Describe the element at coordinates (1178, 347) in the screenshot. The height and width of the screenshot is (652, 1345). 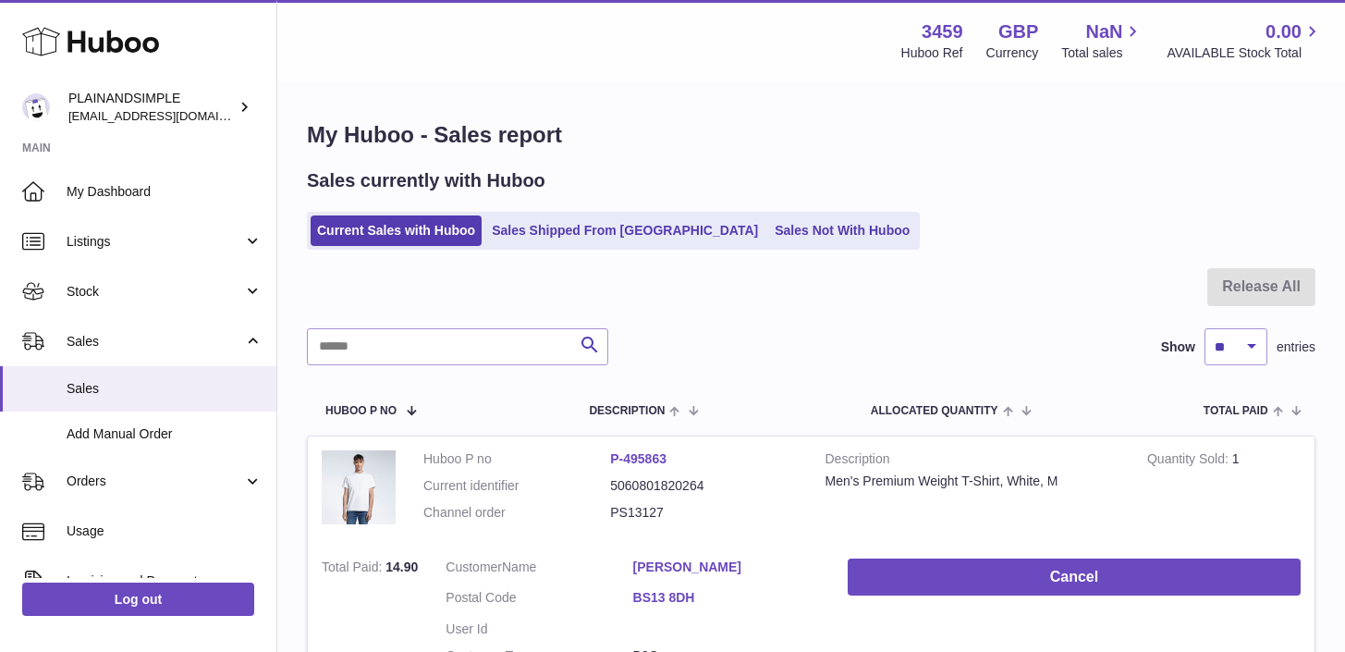
I see `label: Show` at that location.